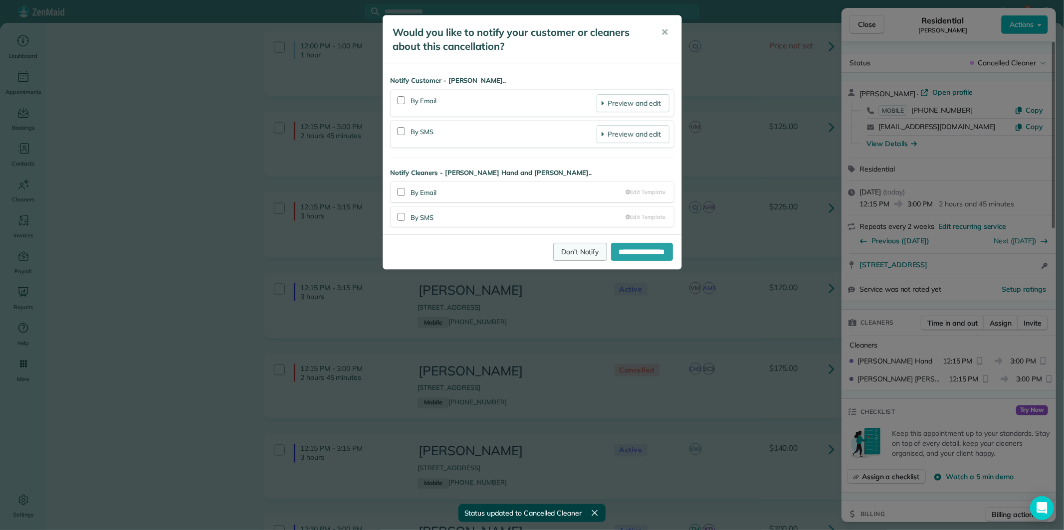 This screenshot has height=530, width=1064. I want to click on div: Open Intercom Messenger, so click(1042, 508).